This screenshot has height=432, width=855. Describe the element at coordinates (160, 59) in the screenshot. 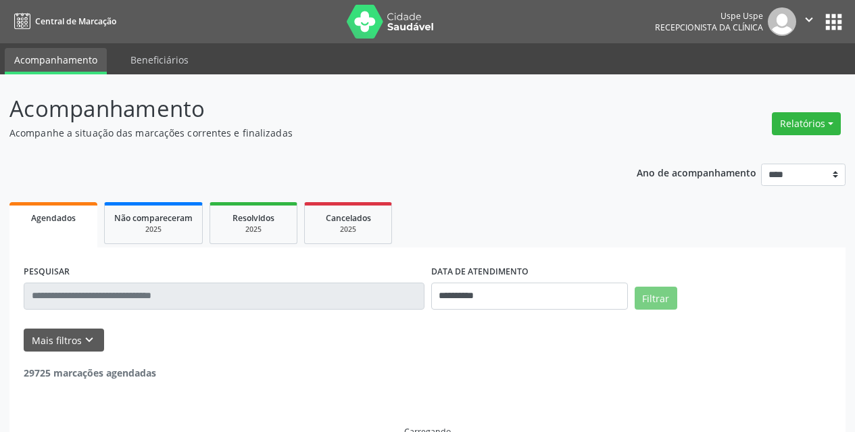

I see `a: Beneficiários` at that location.